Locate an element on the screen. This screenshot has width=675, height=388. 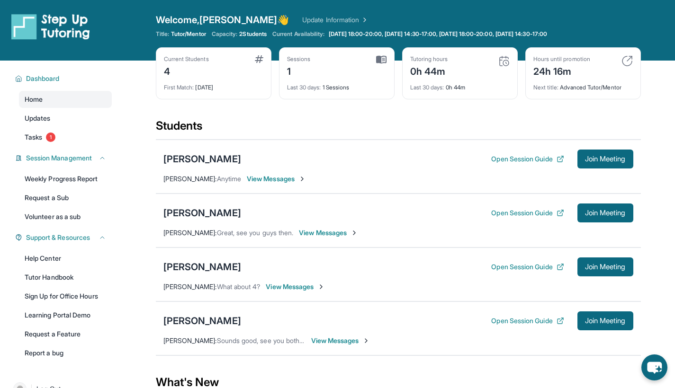
a: Tutor Handbook is located at coordinates (65, 277).